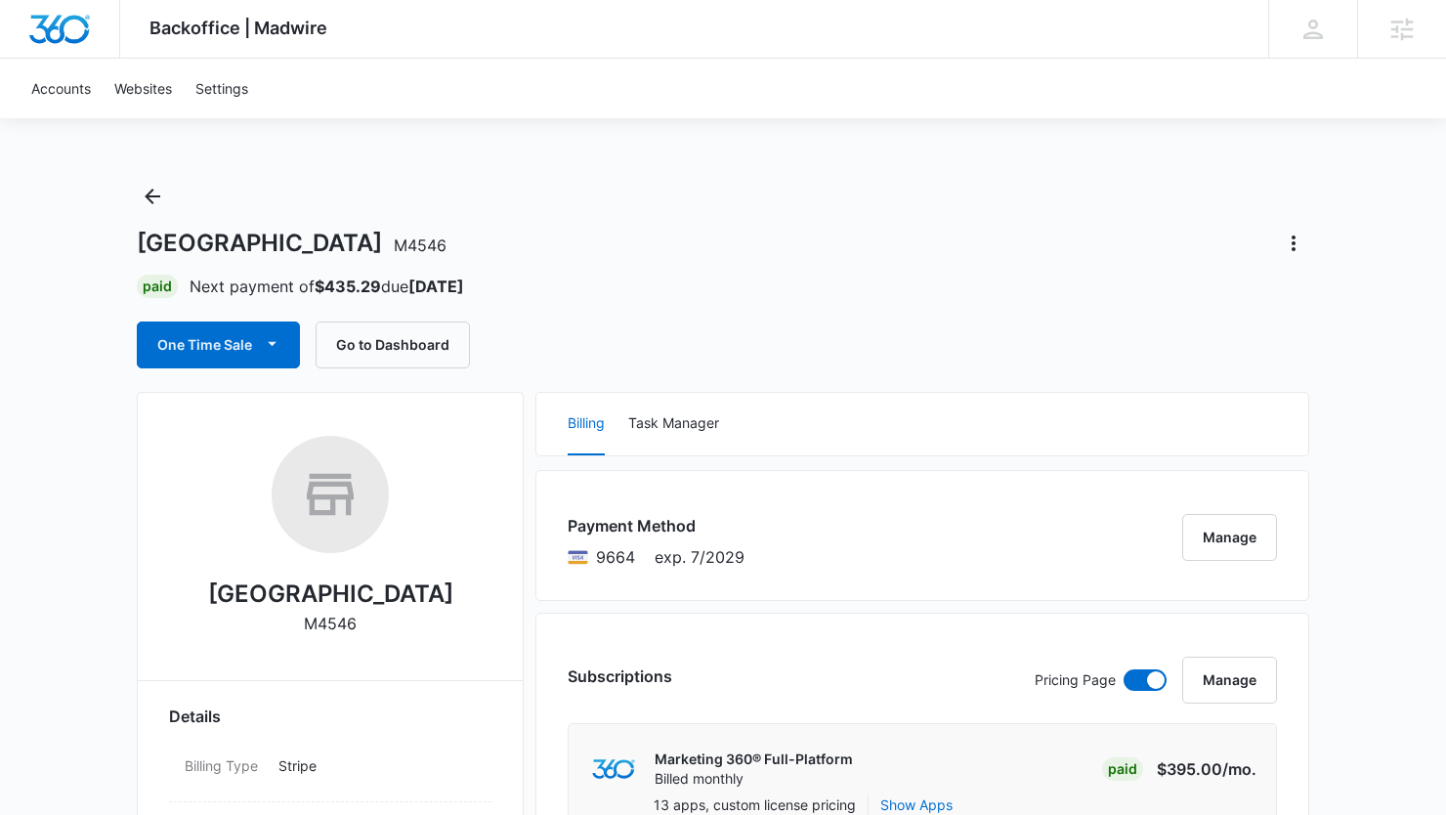 This screenshot has height=815, width=1446. I want to click on p: 13 apps, custom license pricing, so click(754, 804).